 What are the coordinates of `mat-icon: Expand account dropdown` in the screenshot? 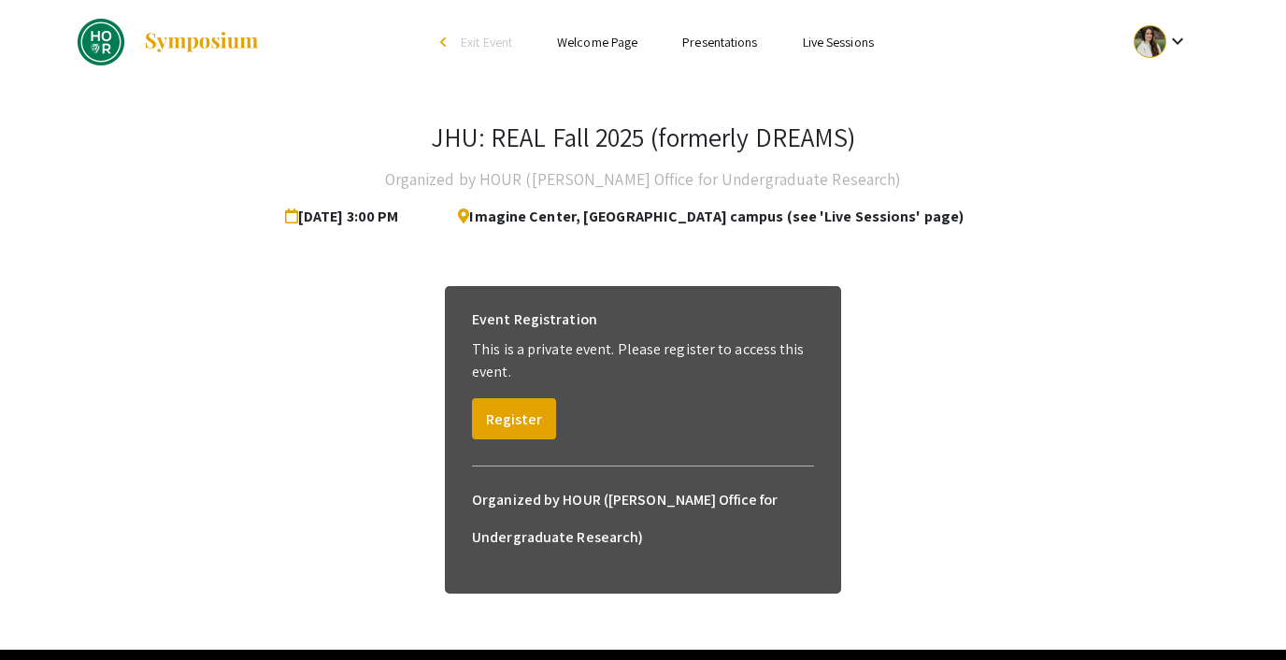 It's located at (1177, 41).